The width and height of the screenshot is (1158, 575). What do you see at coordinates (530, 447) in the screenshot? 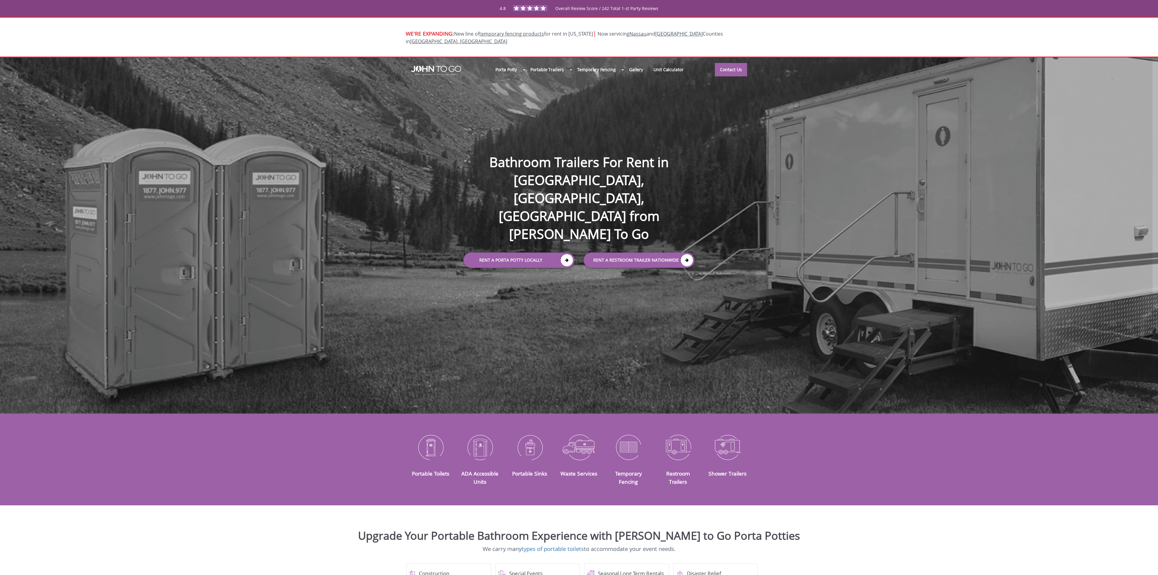
I see `img: Portable-Sinks-icon_N.png` at bounding box center [530, 447].